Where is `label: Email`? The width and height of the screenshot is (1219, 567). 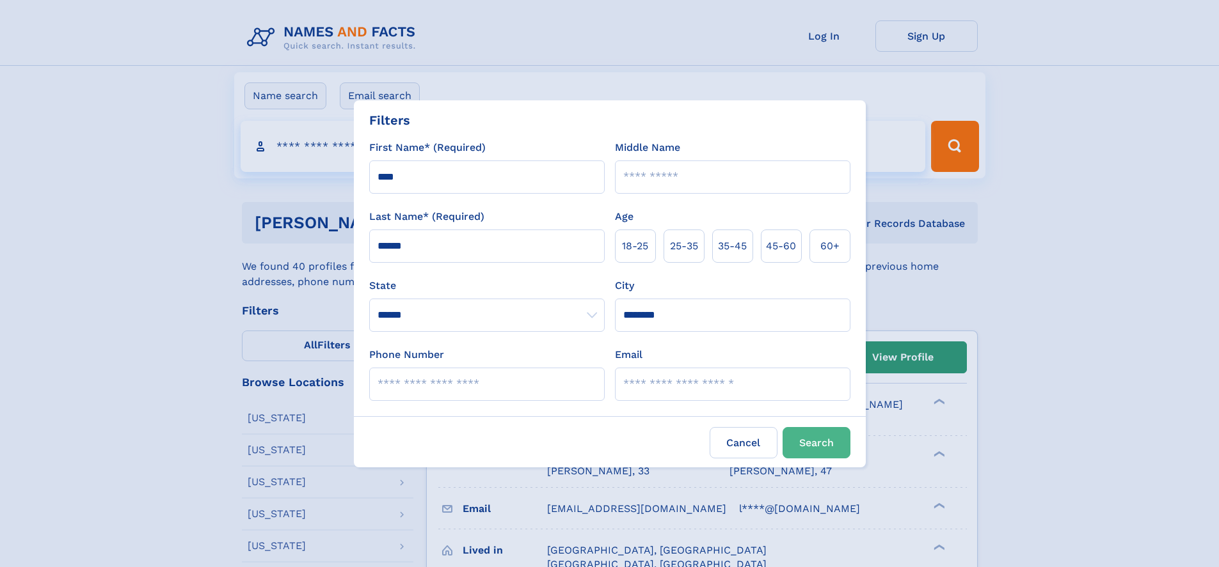 label: Email is located at coordinates (628, 355).